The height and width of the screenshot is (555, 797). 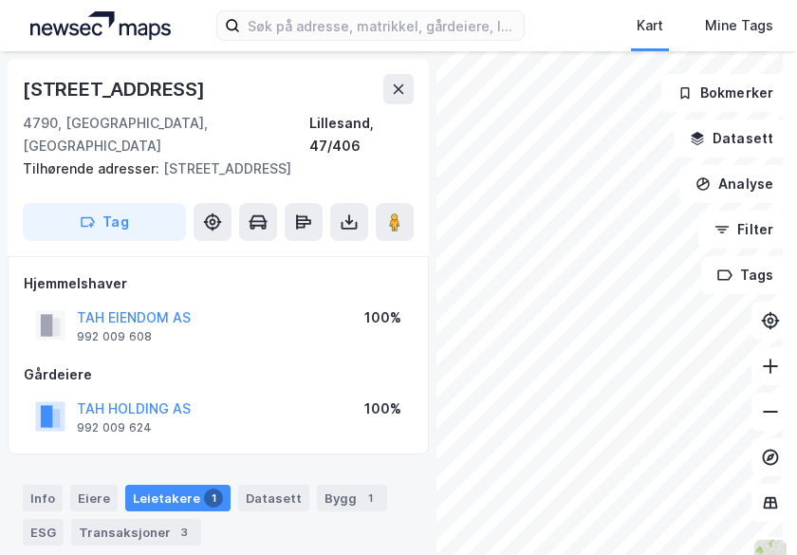 What do you see at coordinates (362, 135) in the screenshot?
I see `div: Lillesand, 47/406` at bounding box center [362, 135].